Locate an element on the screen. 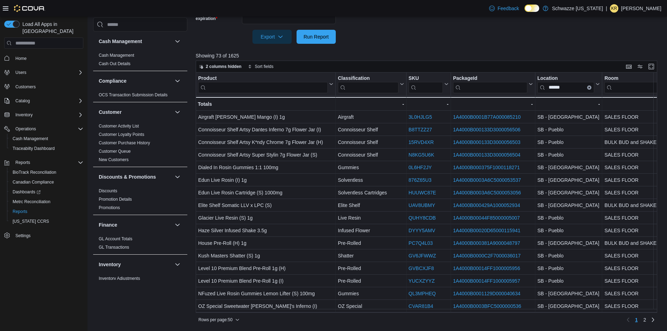  span: Dark Mode is located at coordinates (524, 12).